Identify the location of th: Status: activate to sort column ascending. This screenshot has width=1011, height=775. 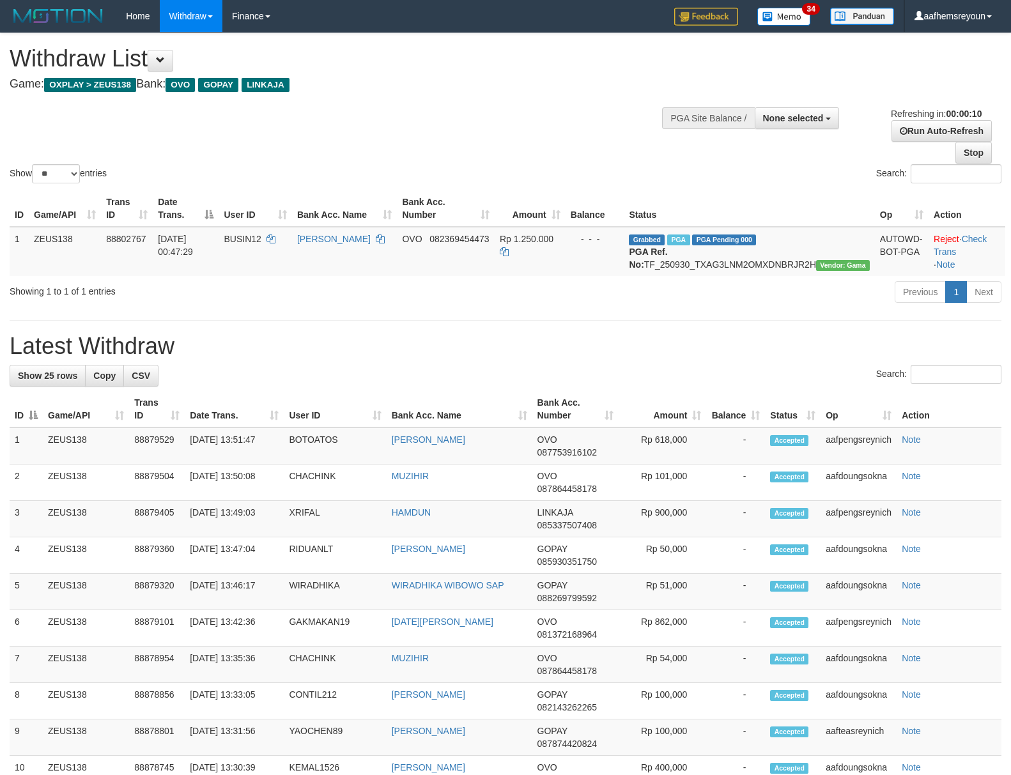
(793, 409).